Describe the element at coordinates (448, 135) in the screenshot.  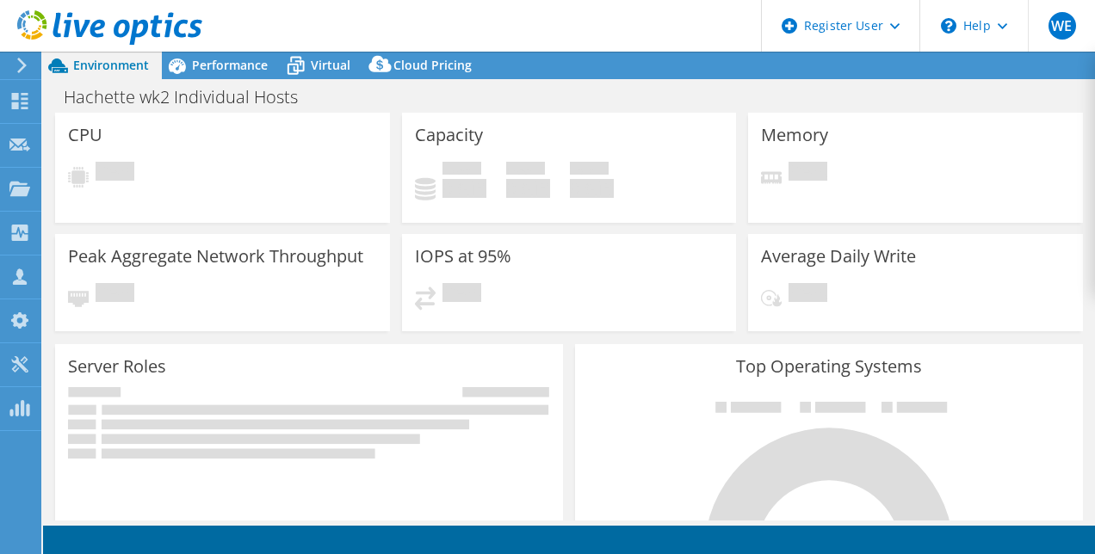
I see `h3: Capacity` at that location.